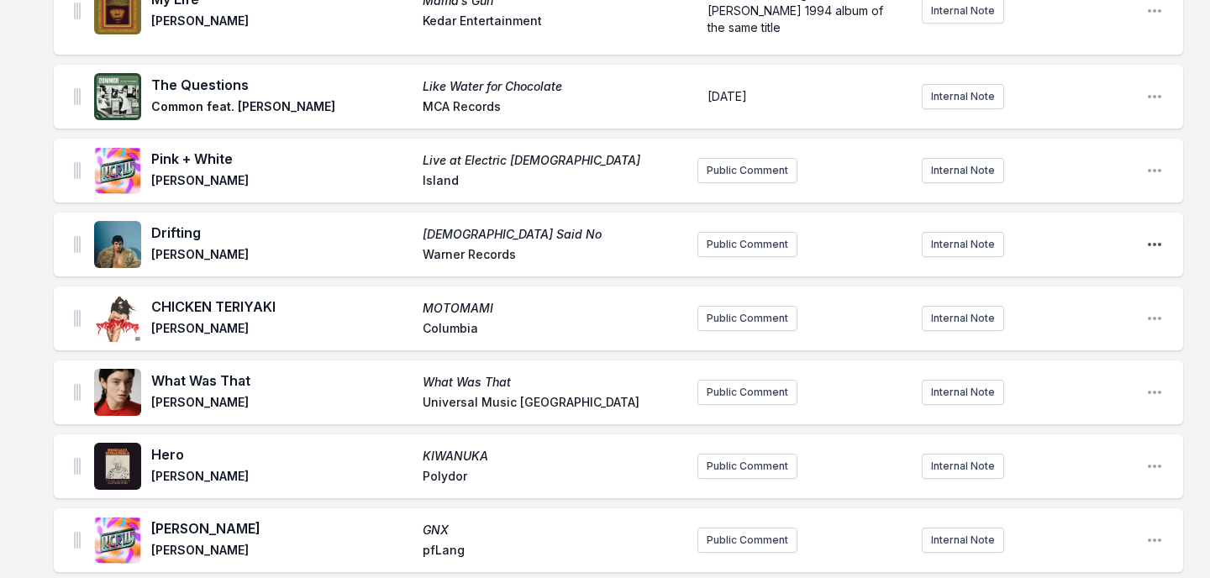 The image size is (1210, 578). What do you see at coordinates (282, 159) in the screenshot?
I see `span: Pink + White` at bounding box center [282, 159].